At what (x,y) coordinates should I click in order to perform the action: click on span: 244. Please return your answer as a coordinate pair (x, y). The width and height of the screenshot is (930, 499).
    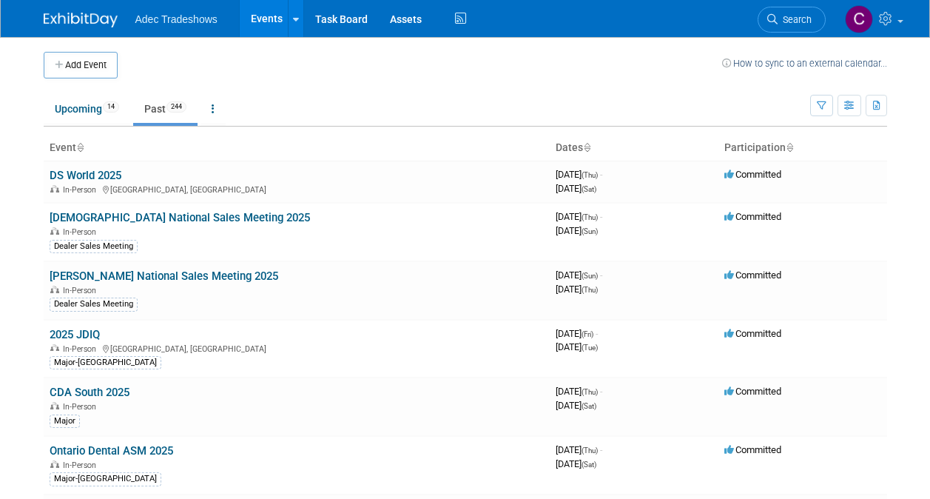
    Looking at the image, I should click on (176, 107).